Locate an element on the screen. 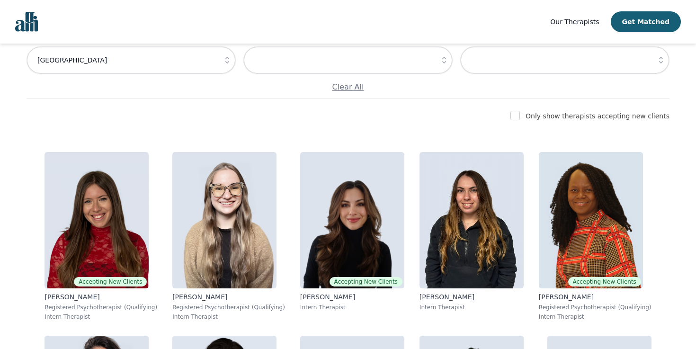  a: Our Therapists is located at coordinates (574, 22).